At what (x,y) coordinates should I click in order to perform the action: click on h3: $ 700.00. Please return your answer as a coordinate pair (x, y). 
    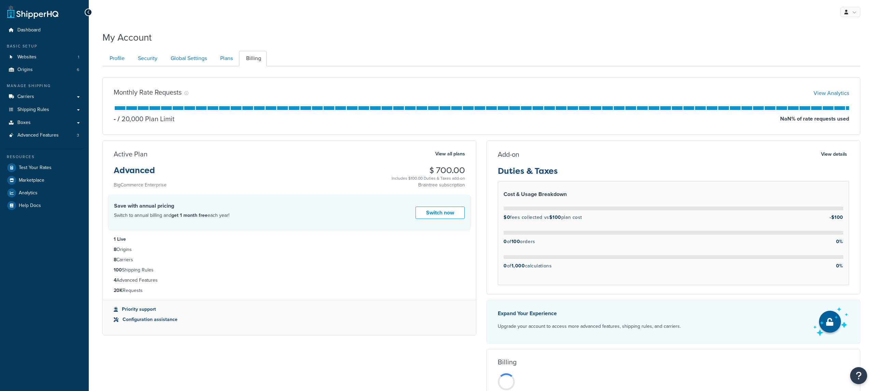
    Looking at the image, I should click on (428, 170).